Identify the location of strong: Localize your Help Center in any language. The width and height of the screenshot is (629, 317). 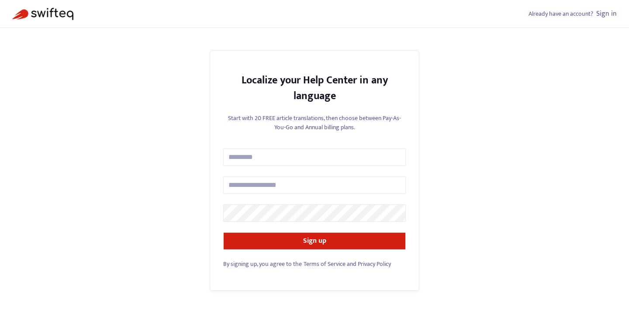
(314, 88).